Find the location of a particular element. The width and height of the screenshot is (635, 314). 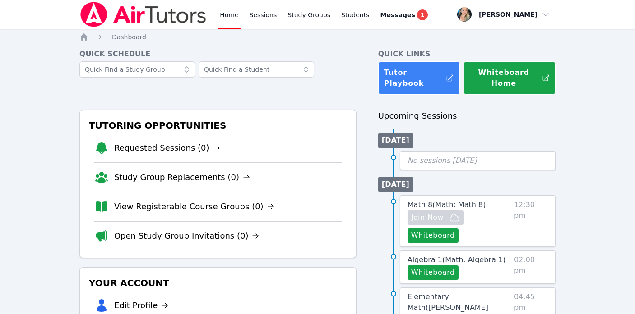

a: Tutor Playbook is located at coordinates (419, 78).